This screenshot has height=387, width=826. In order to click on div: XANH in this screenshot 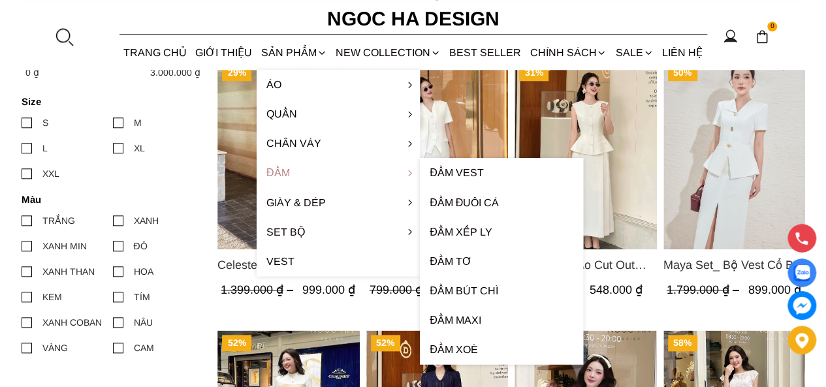, I will do `click(146, 221)`.